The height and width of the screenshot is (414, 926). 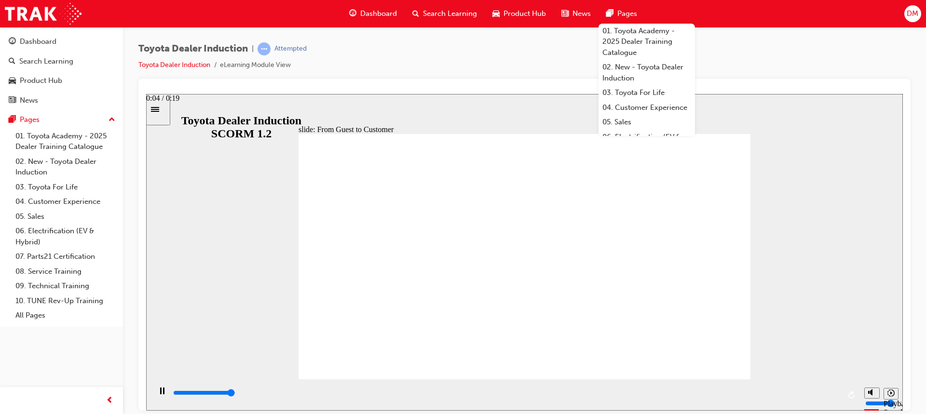 What do you see at coordinates (264, 49) in the screenshot?
I see `span: learningRecordVerb_ATTEMPT-icon` at bounding box center [264, 49].